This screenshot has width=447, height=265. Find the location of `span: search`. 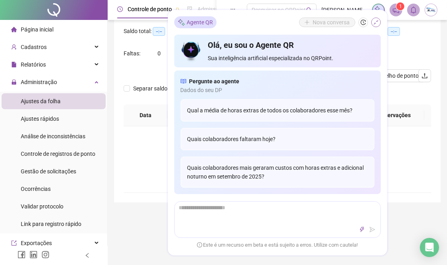

span: search is located at coordinates (309, 10).